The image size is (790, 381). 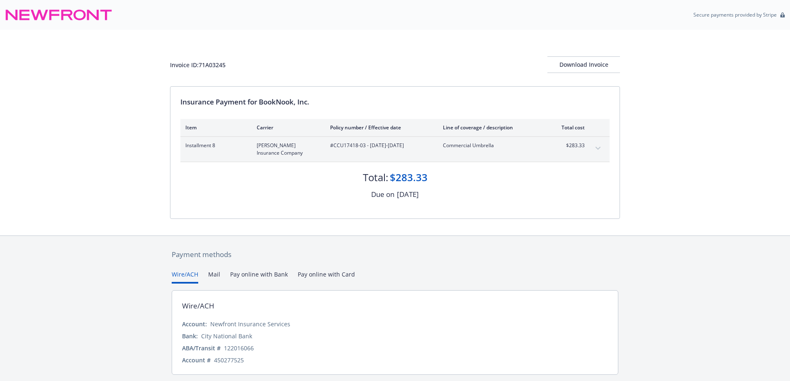 I want to click on span: $283.33, so click(x=569, y=146).